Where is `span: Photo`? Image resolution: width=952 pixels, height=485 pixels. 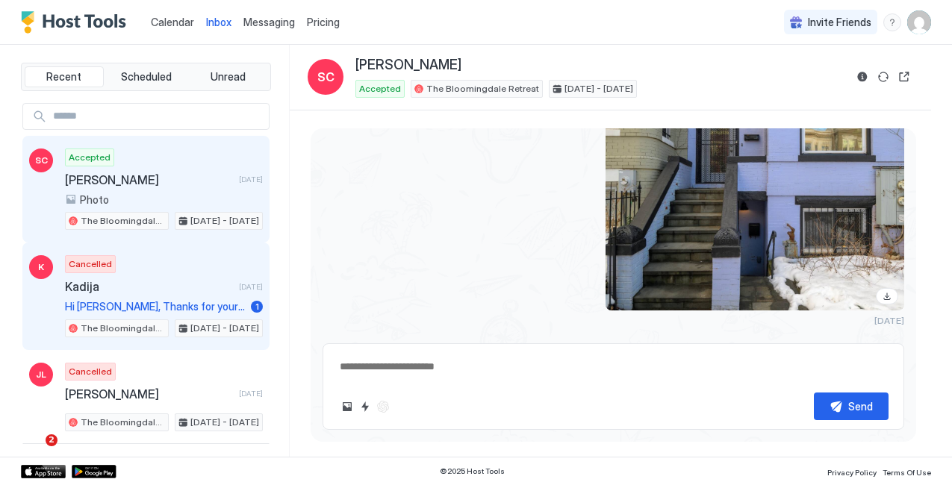
span: Photo is located at coordinates (94, 200).